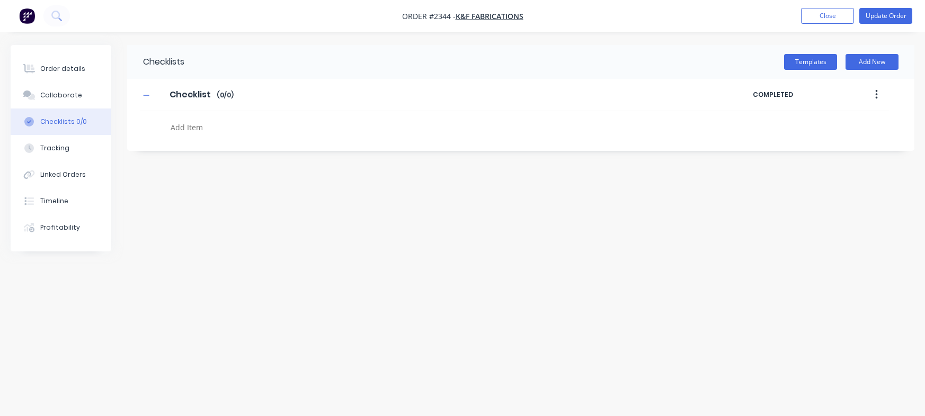 The height and width of the screenshot is (416, 925). What do you see at coordinates (61, 148) in the screenshot?
I see `button: Tracking` at bounding box center [61, 148].